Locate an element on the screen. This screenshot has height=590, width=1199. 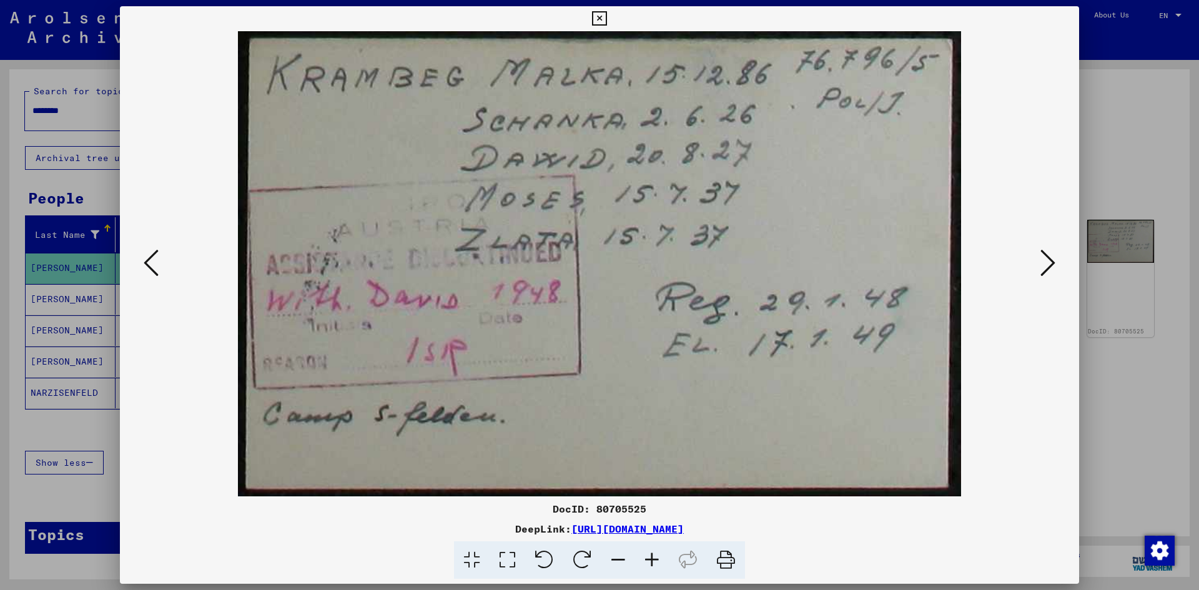
div: DeepLink: is located at coordinates (599, 529).